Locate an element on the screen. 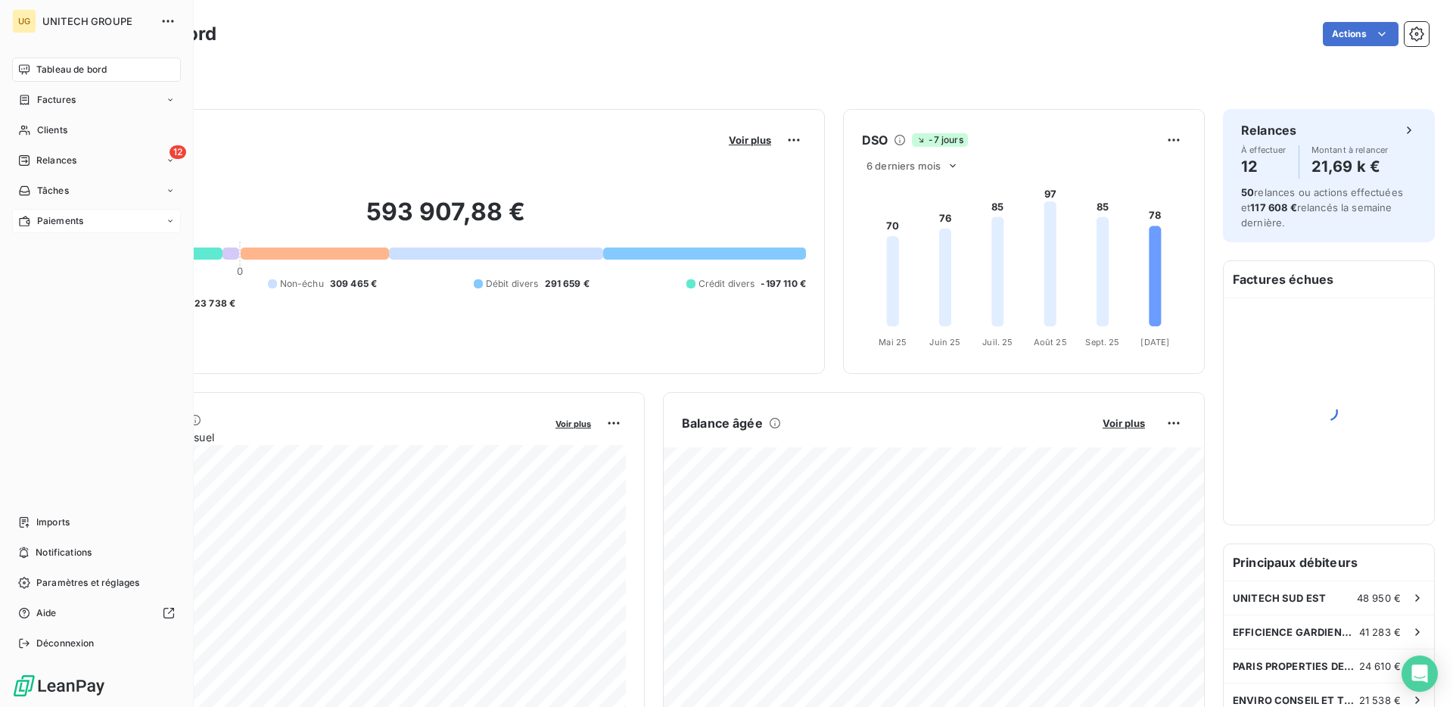 The image size is (1453, 707). h6: Factures échues is located at coordinates (1329, 279).